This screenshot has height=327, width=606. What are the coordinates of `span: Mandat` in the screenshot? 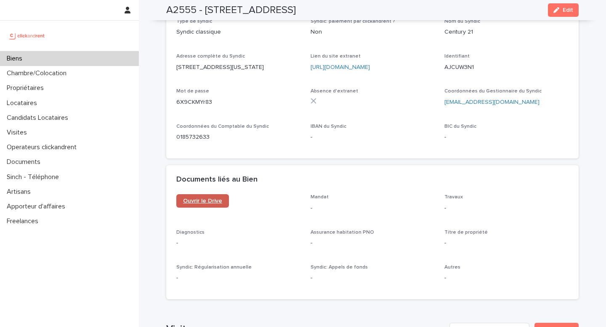 It's located at (319, 197).